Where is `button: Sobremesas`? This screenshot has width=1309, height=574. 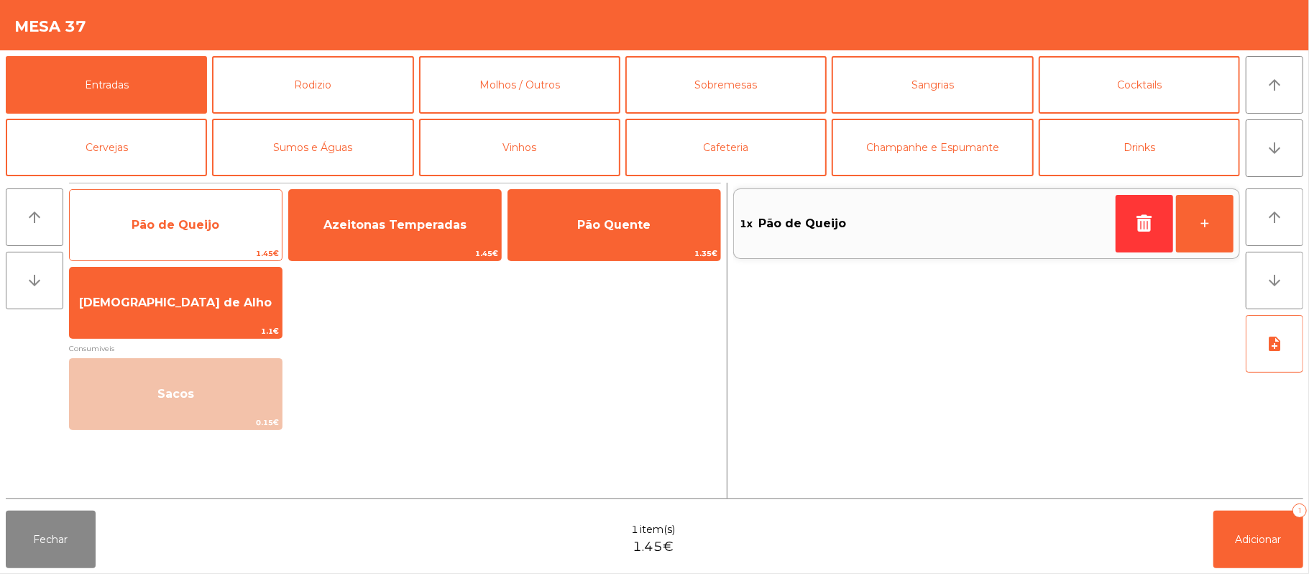 button: Sobremesas is located at coordinates (726, 85).